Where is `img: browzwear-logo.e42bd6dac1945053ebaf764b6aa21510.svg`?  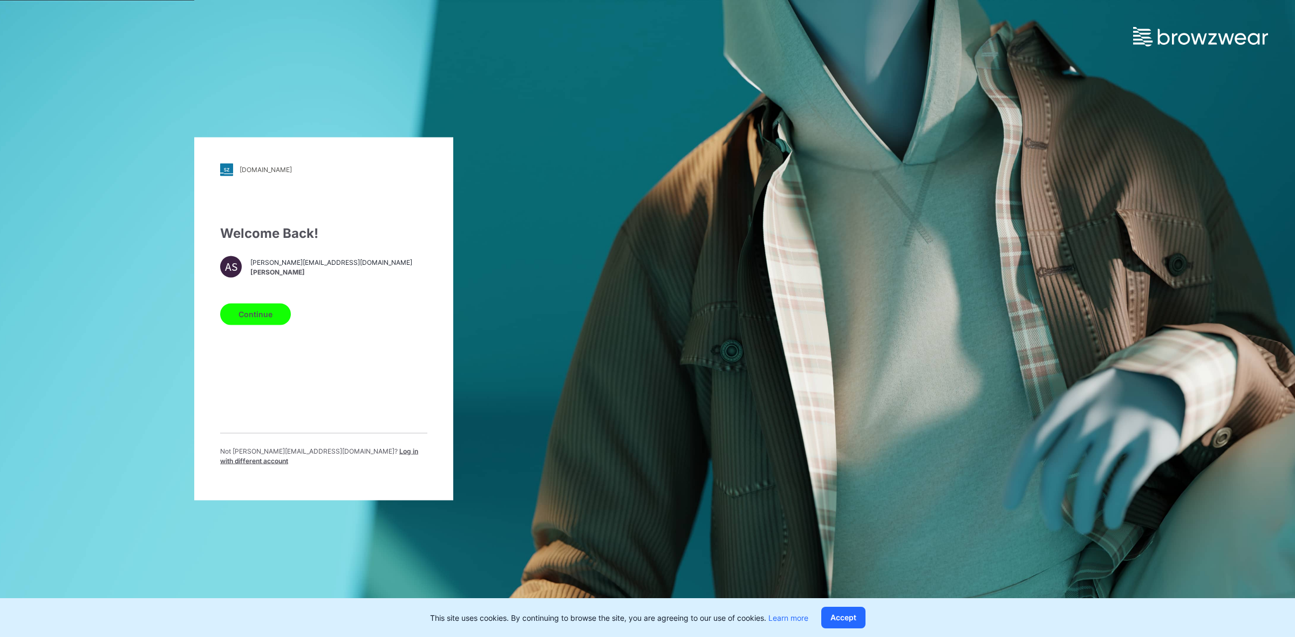
img: browzwear-logo.e42bd6dac1945053ebaf764b6aa21510.svg is located at coordinates (1201, 37).